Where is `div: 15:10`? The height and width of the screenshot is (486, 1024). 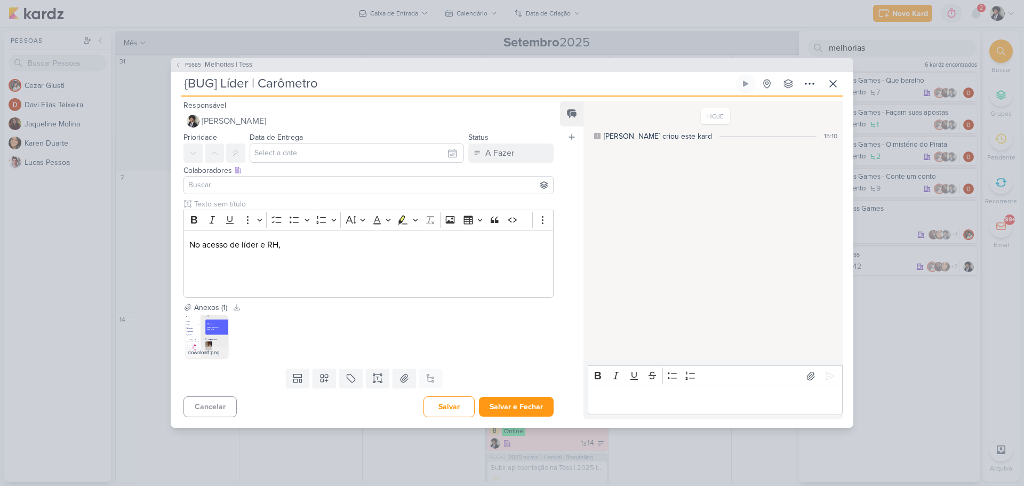 div: 15:10 is located at coordinates (831, 136).